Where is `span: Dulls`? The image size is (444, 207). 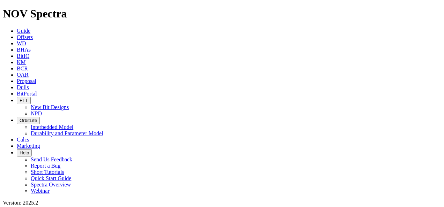 span: Dulls is located at coordinates (23, 87).